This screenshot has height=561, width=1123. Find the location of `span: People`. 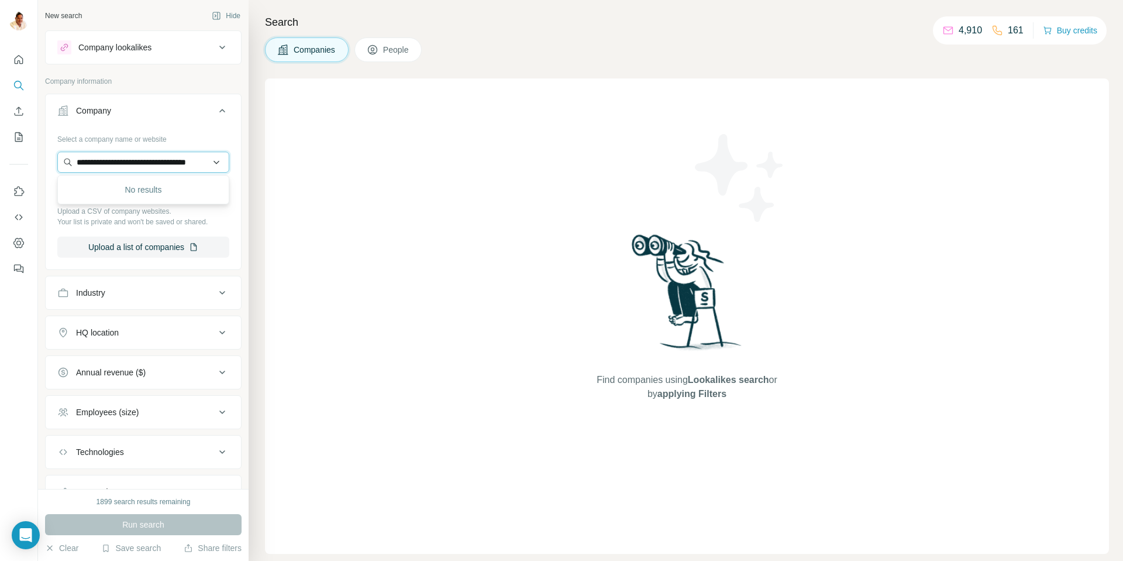

span: People is located at coordinates (397, 50).